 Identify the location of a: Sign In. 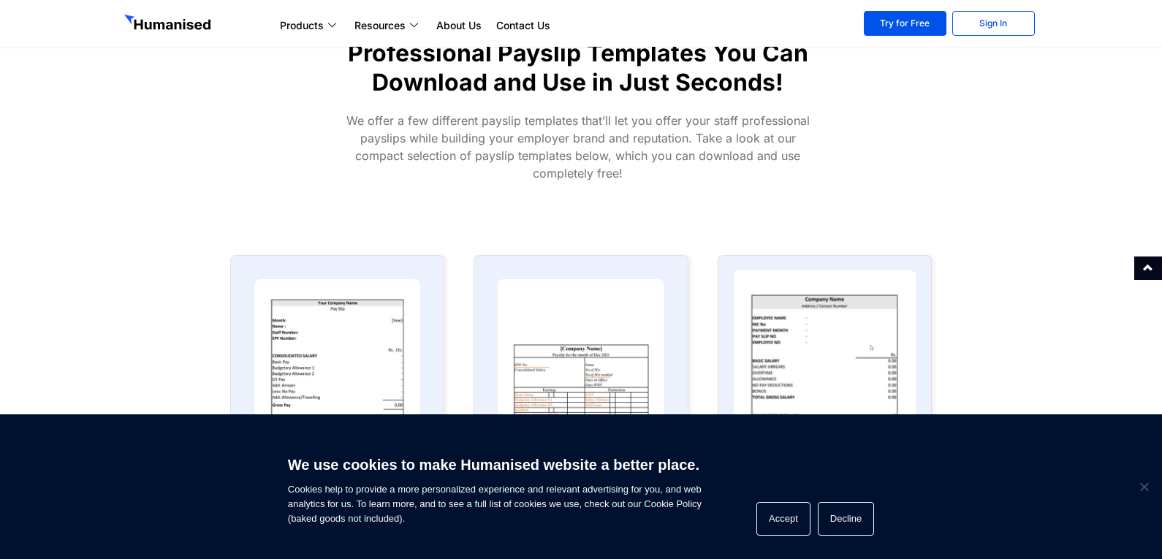
(993, 23).